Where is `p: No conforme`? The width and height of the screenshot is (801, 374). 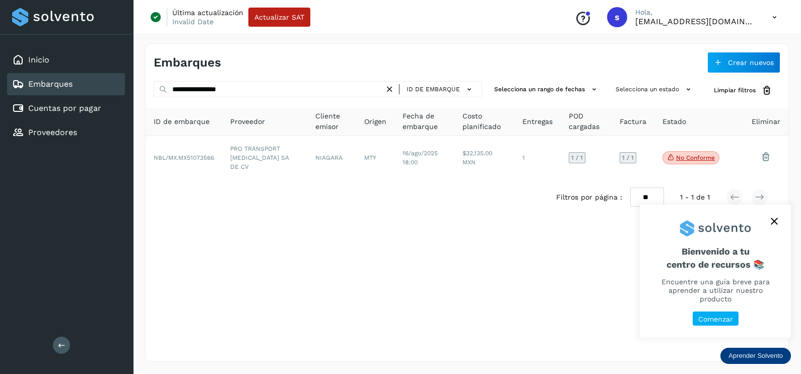
p: No conforme is located at coordinates (695, 158).